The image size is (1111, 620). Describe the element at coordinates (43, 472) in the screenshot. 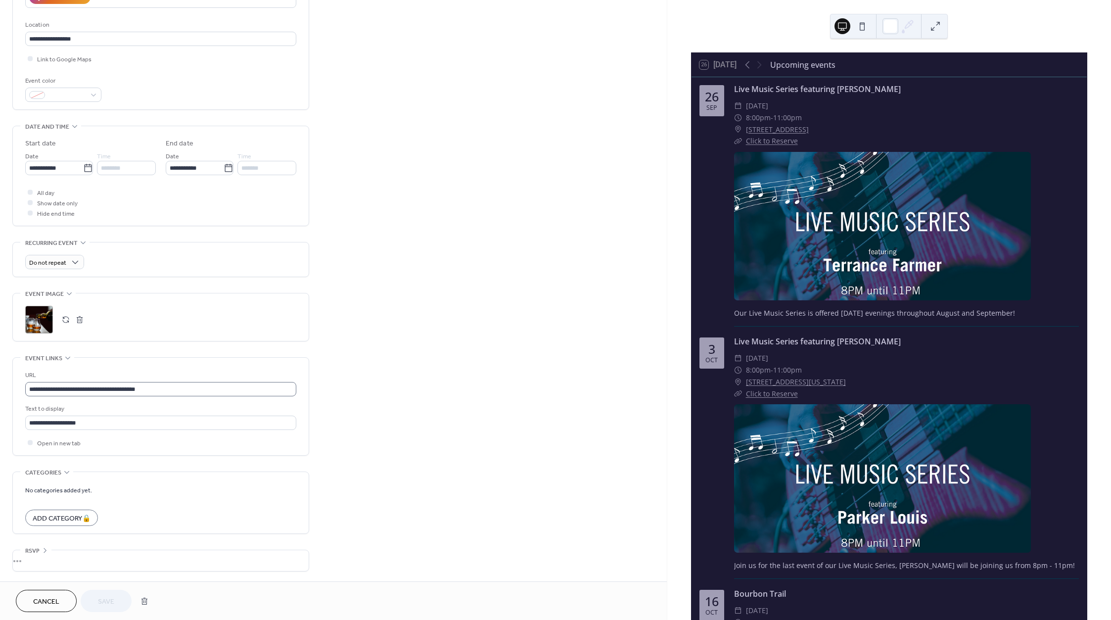

I see `span: Categories` at that location.